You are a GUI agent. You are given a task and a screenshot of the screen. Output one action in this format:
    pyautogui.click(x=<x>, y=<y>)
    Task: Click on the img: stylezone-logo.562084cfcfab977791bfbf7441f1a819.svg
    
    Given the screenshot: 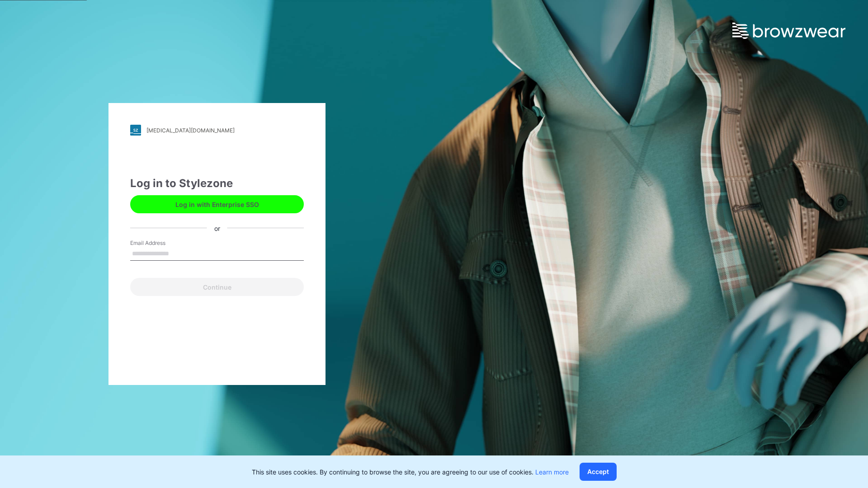 What is the action you would take?
    pyautogui.click(x=136, y=130)
    